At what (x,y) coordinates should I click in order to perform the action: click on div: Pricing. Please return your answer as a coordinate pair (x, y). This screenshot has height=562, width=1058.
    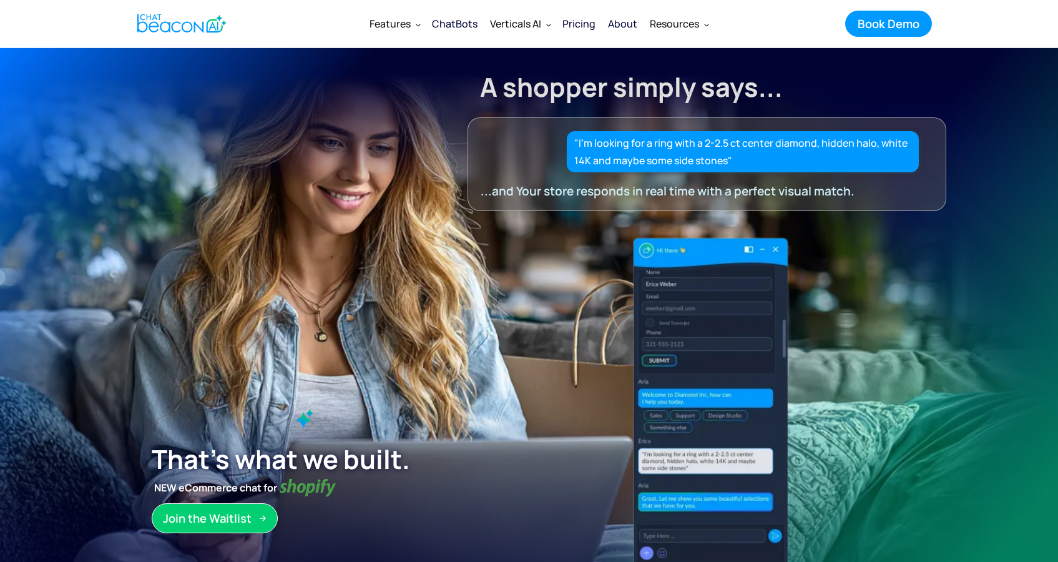
    Looking at the image, I should click on (579, 24).